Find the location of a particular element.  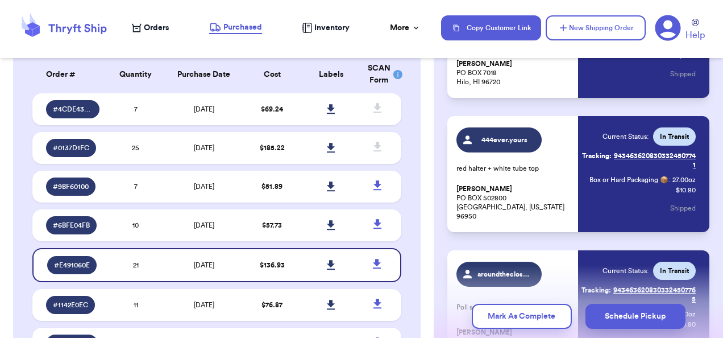

span: aroundtheclosetboutique is located at coordinates (504, 274).